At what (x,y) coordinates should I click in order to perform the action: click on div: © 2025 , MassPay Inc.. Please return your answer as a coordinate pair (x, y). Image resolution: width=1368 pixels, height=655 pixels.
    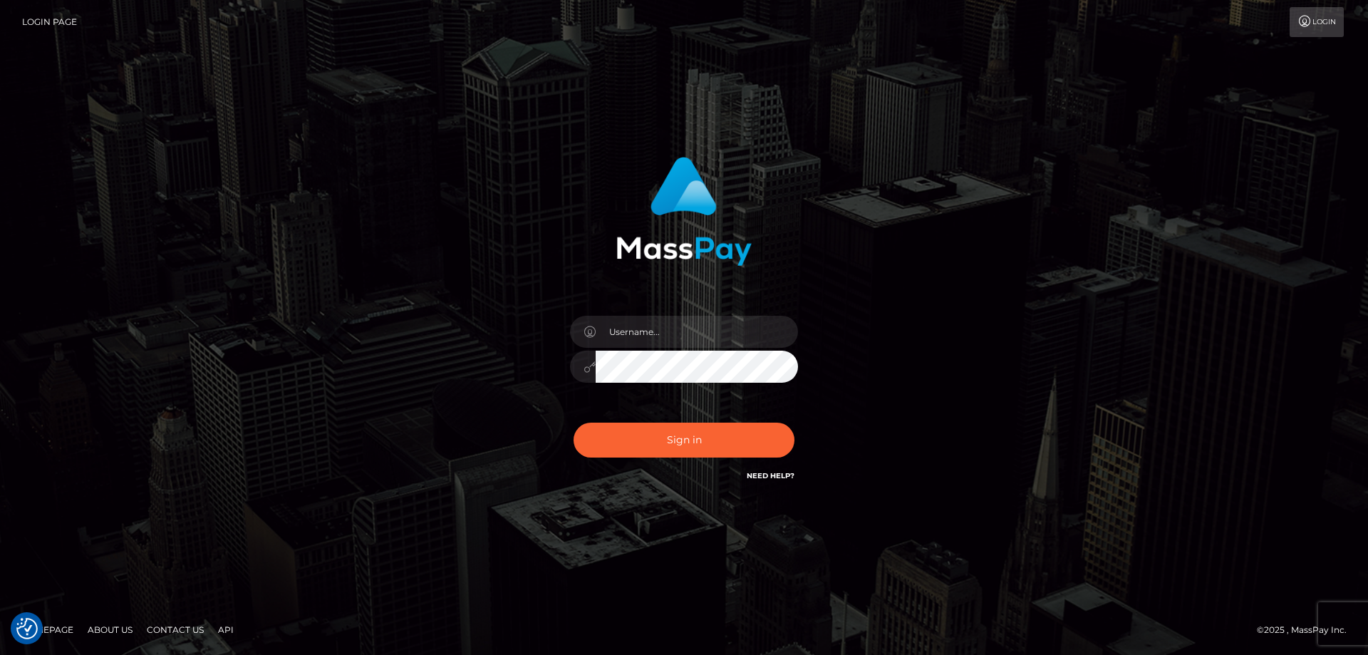
    Looking at the image, I should click on (1307, 630).